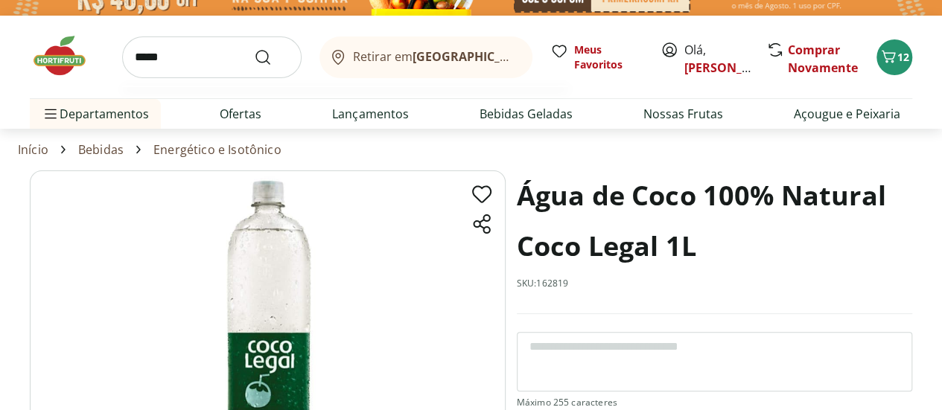 The height and width of the screenshot is (410, 942). I want to click on img: Hortifruti, so click(67, 56).